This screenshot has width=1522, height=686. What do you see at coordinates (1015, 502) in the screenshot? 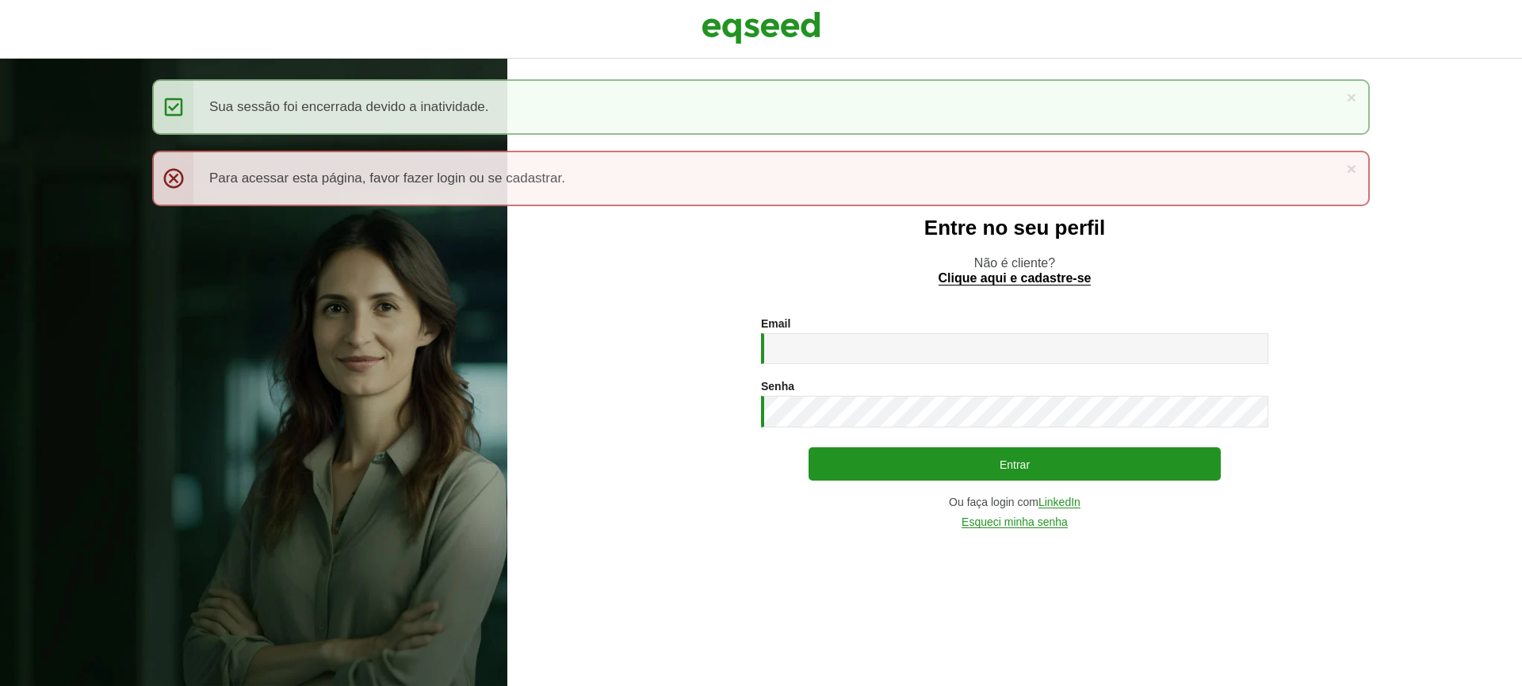
I see `div: Ou faça login com` at bounding box center [1015, 502].